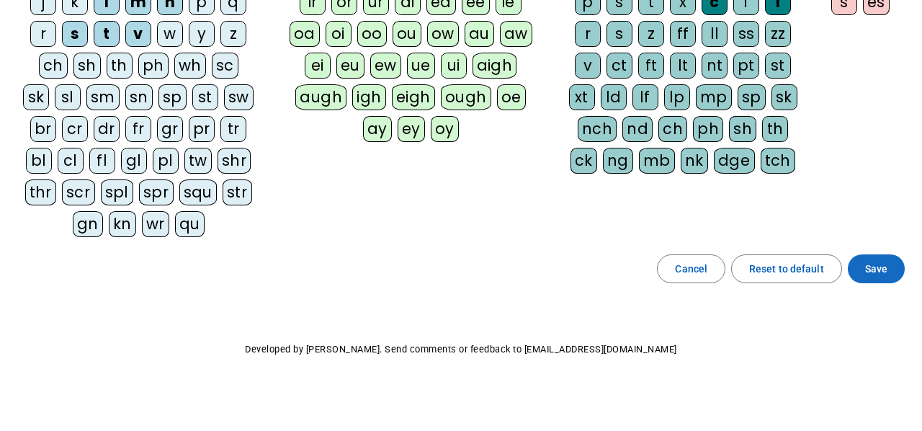 This screenshot has width=922, height=431. I want to click on div: ue, so click(420, 66).